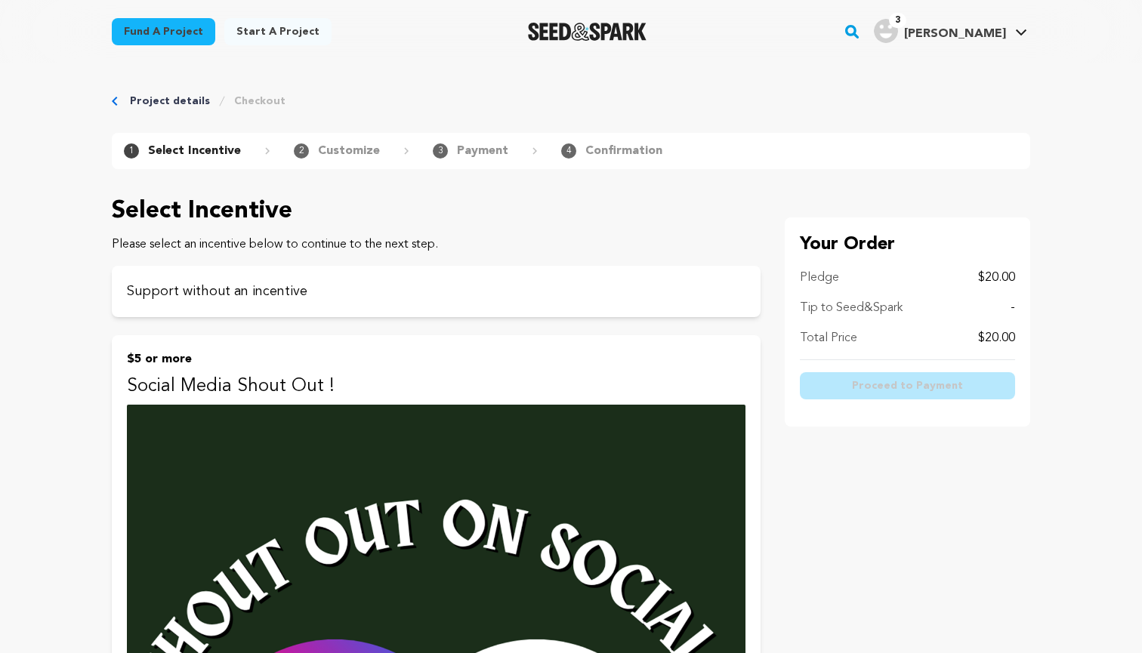 The height and width of the screenshot is (653, 1142). Describe the element at coordinates (260, 101) in the screenshot. I see `a: Checkout` at that location.